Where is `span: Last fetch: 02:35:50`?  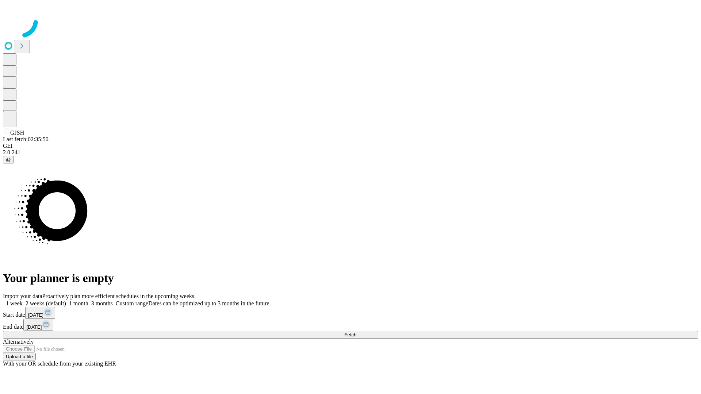
span: Last fetch: 02:35:50 is located at coordinates (26, 139).